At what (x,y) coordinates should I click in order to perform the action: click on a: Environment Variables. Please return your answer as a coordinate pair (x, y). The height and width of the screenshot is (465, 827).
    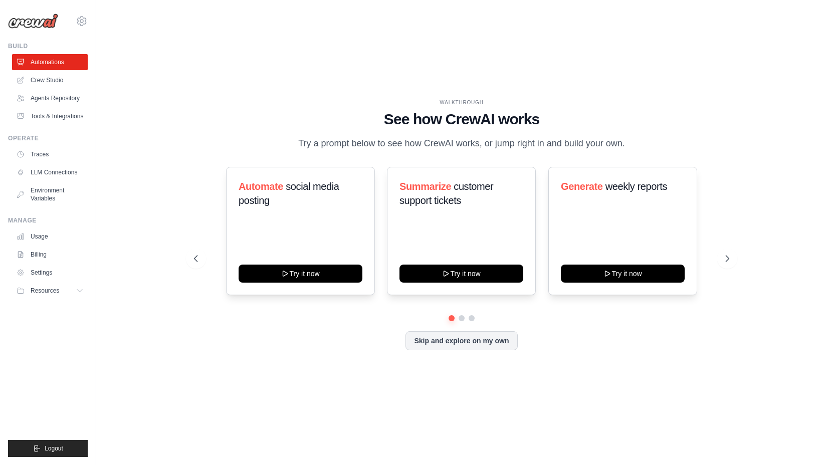
    Looking at the image, I should click on (50, 195).